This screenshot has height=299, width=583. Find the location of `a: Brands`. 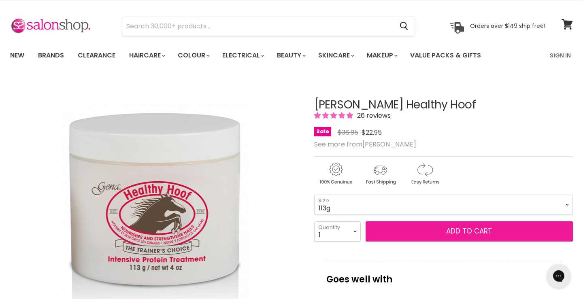

a: Brands is located at coordinates (51, 55).